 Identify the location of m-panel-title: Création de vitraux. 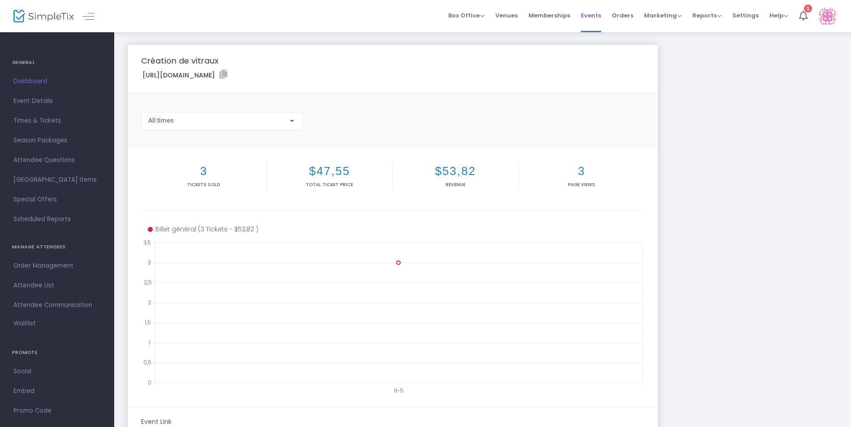
(180, 60).